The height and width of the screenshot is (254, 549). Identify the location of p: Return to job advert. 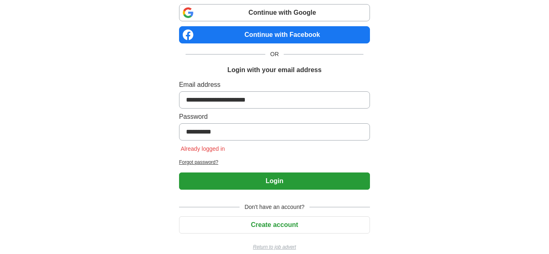
(274, 247).